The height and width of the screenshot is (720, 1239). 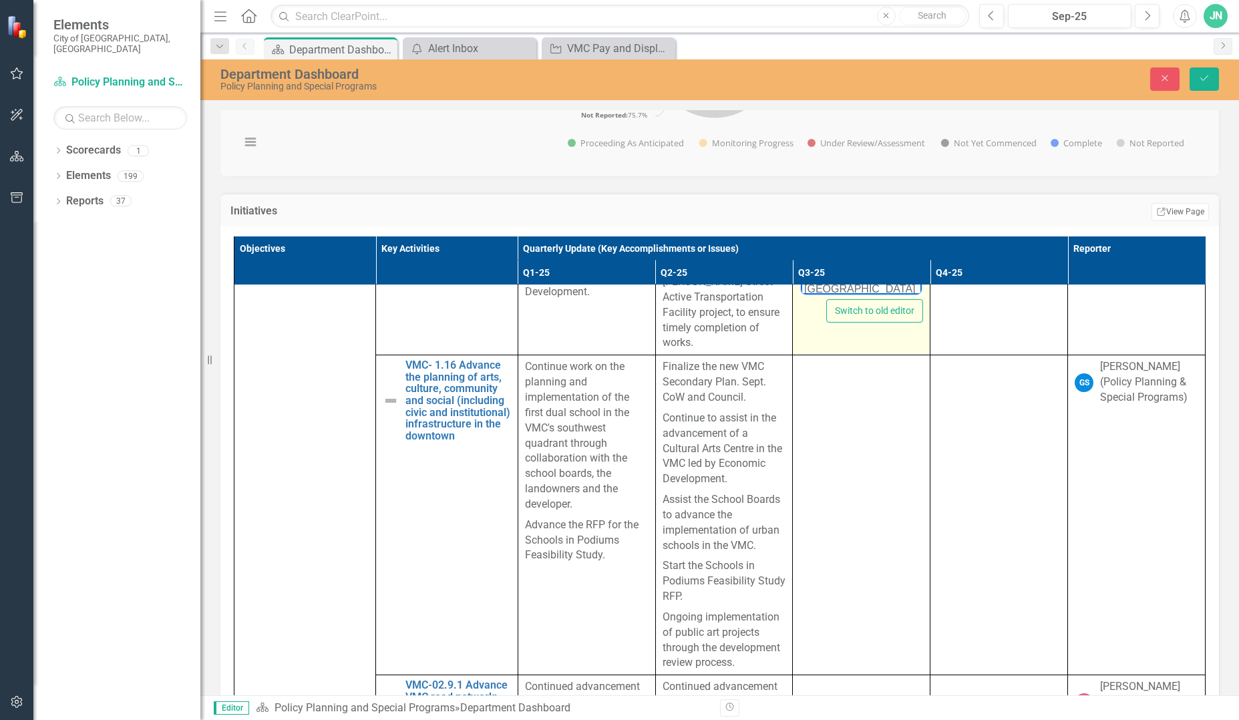 I want to click on div: JN, so click(x=1215, y=16).